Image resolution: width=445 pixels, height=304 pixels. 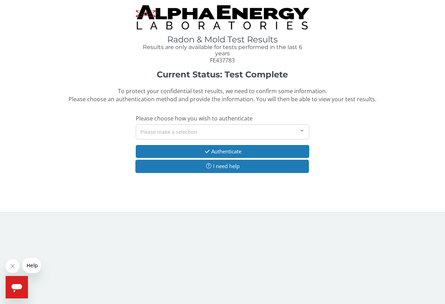 What do you see at coordinates (222, 74) in the screenshot?
I see `strong: Current Status: Test Complete` at bounding box center [222, 74].